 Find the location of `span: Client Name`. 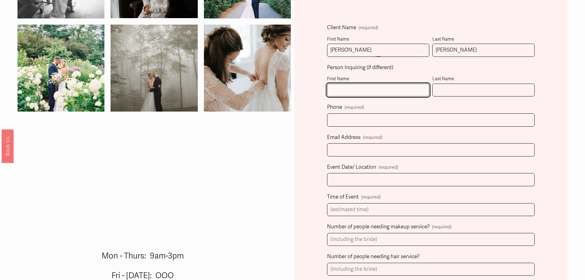

span: Client Name is located at coordinates (342, 28).